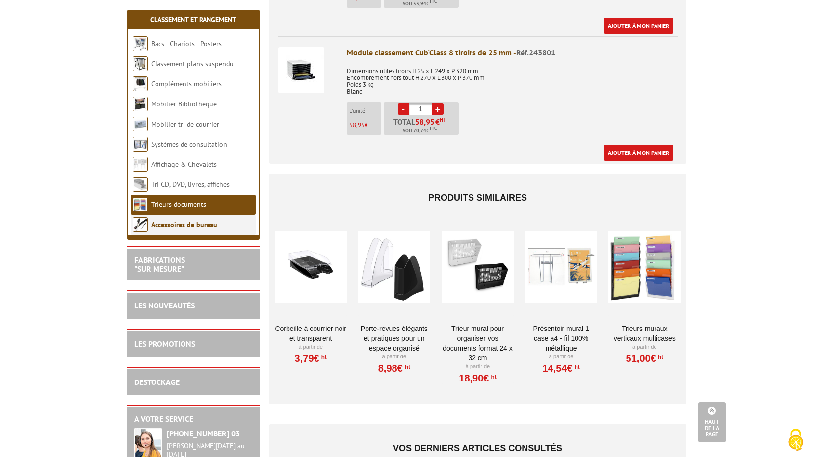 The image size is (813, 457). I want to click on a: 18,90€HT, so click(478, 378).